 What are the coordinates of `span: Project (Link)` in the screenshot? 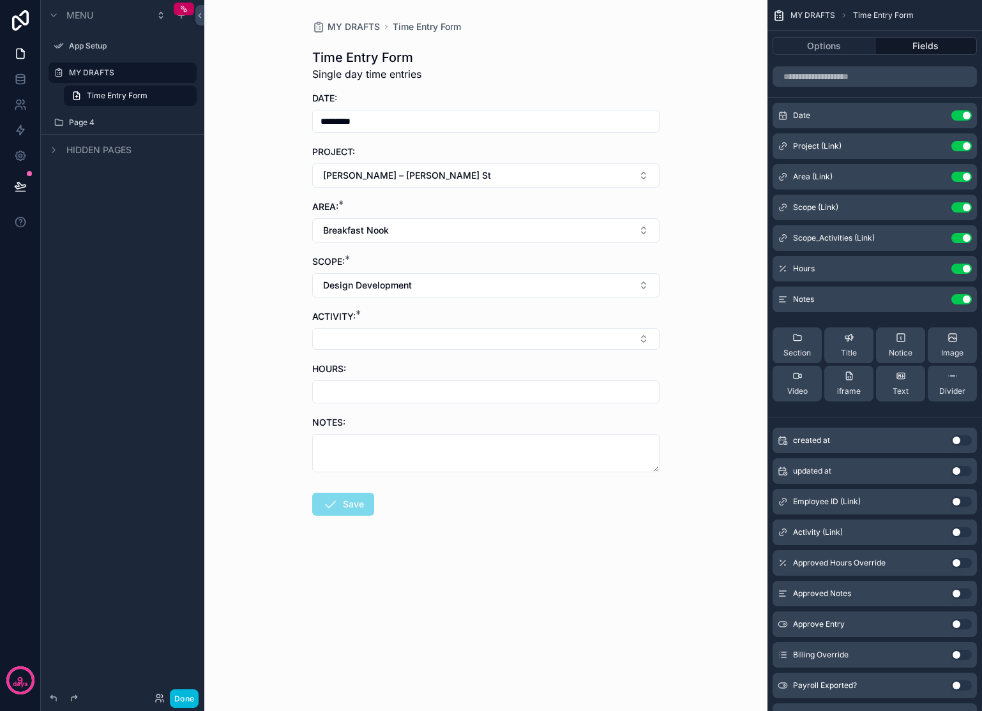 It's located at (817, 146).